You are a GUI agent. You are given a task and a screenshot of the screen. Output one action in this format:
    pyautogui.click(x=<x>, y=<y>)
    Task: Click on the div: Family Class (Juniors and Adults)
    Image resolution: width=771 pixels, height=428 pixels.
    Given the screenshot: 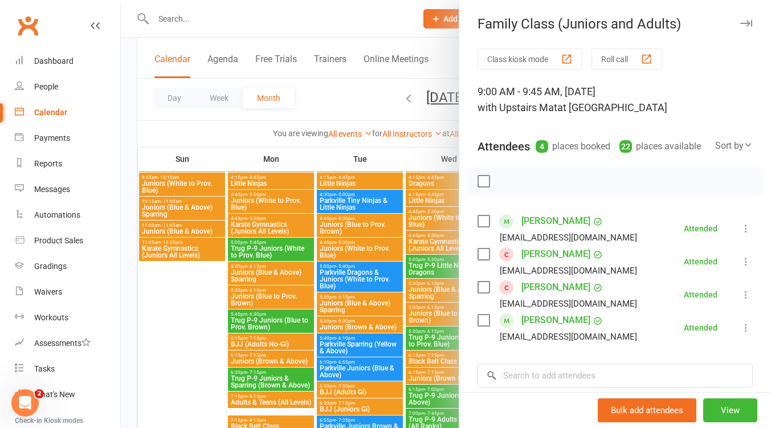 What is the action you would take?
    pyautogui.click(x=615, y=24)
    